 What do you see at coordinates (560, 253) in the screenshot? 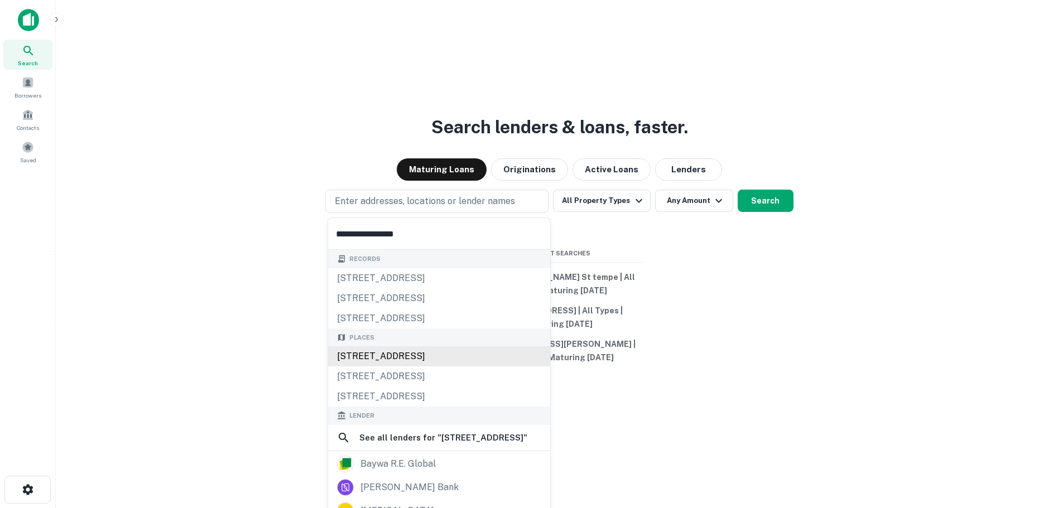
I see `span: Recent Searches` at bounding box center [560, 253].